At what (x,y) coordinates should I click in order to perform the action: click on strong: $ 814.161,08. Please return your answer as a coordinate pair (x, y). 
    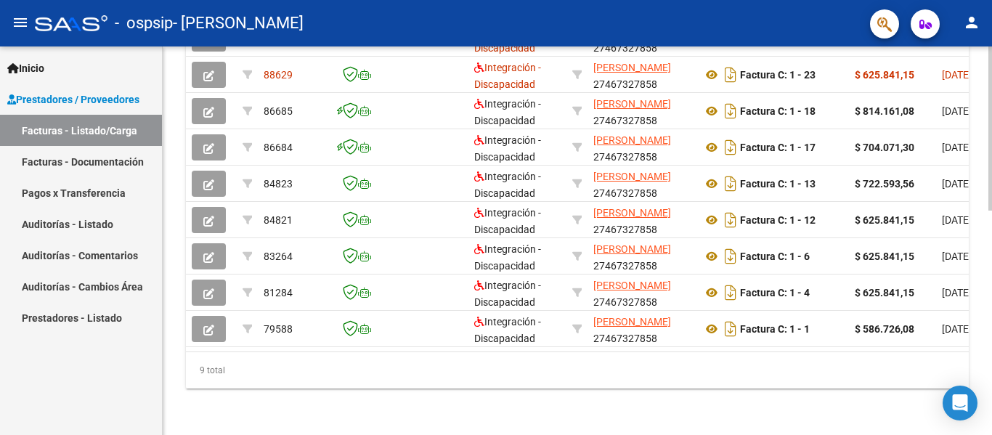
    Looking at the image, I should click on (884, 111).